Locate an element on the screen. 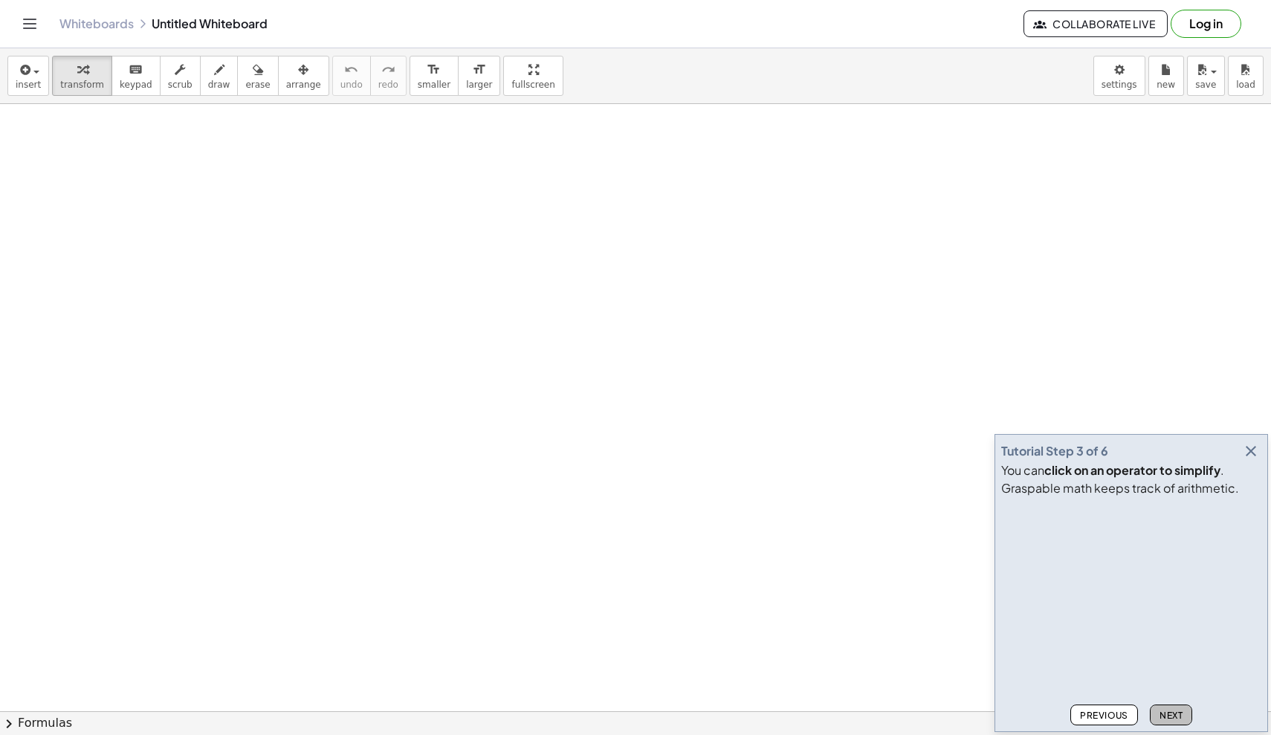  span: undo is located at coordinates (352, 85).